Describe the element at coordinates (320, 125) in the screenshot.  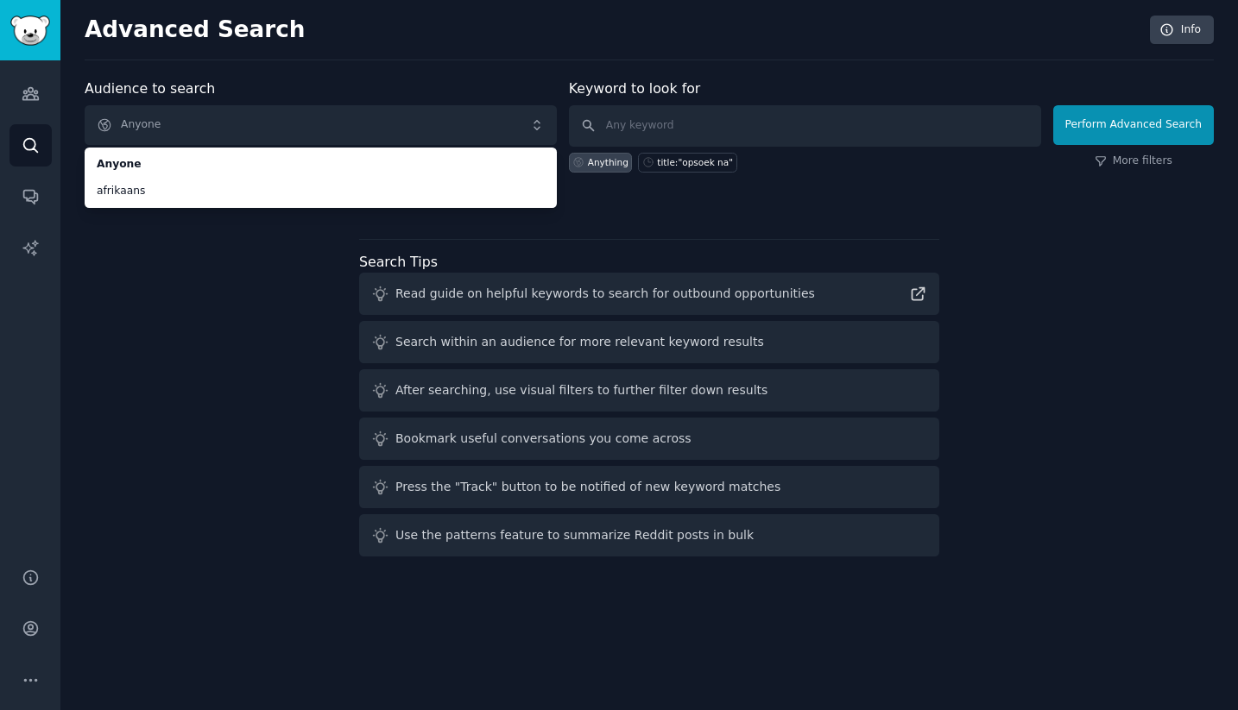
I see `button: Anyone` at that location.